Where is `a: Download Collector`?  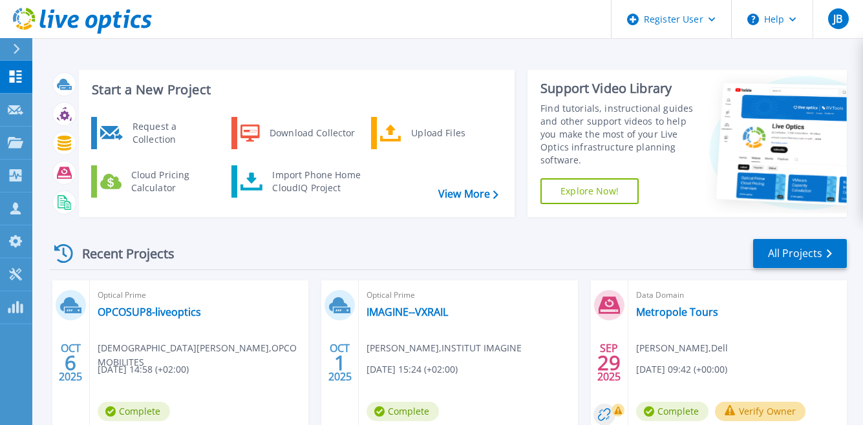 a: Download Collector is located at coordinates (297, 133).